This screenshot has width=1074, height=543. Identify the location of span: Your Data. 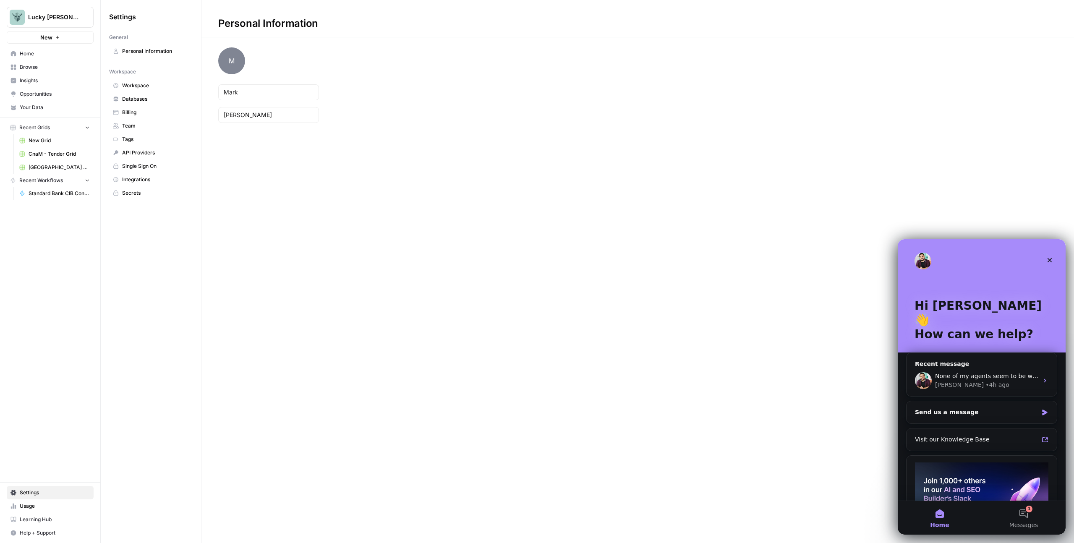
(55, 107).